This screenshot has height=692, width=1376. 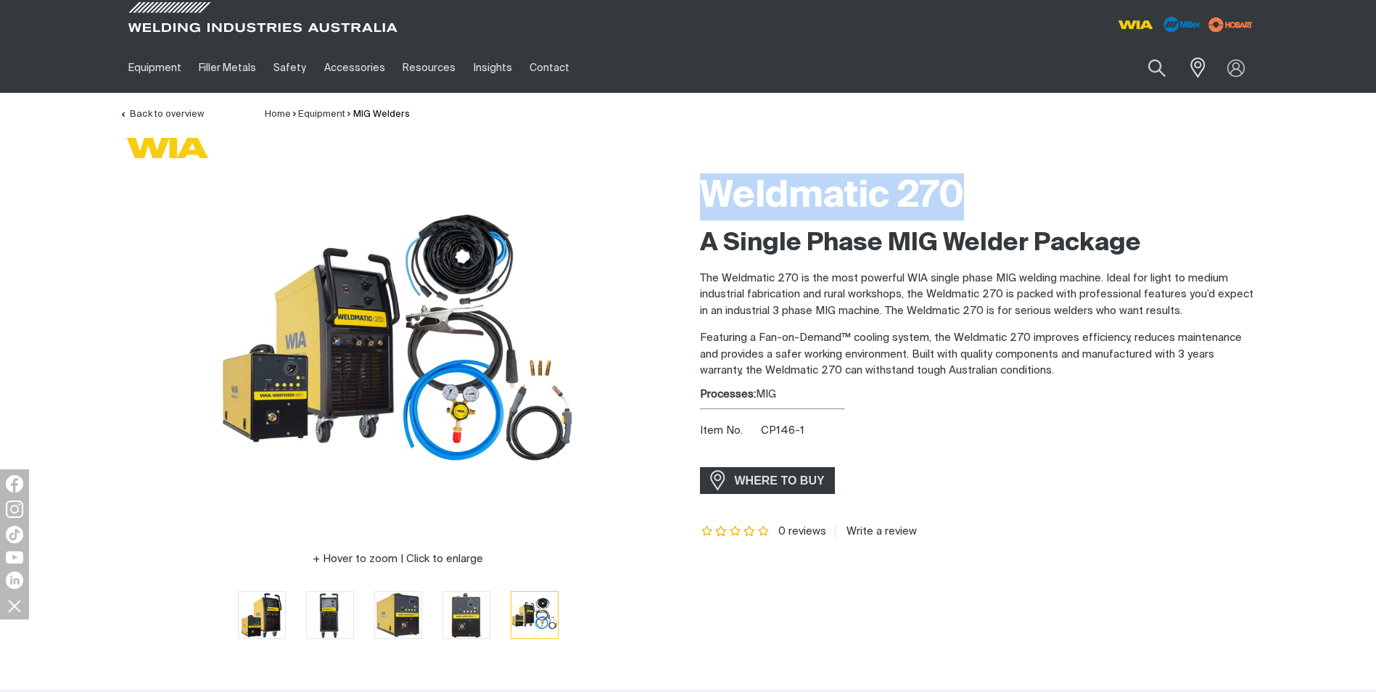 I want to click on div: MIG, so click(x=979, y=395).